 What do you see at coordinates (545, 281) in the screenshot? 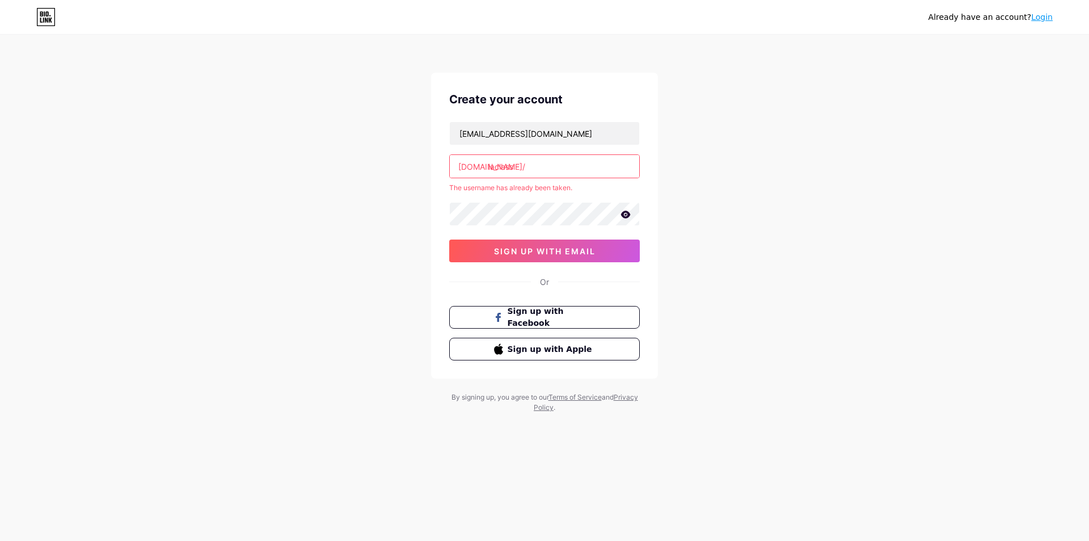
I see `div: Or` at bounding box center [545, 281].